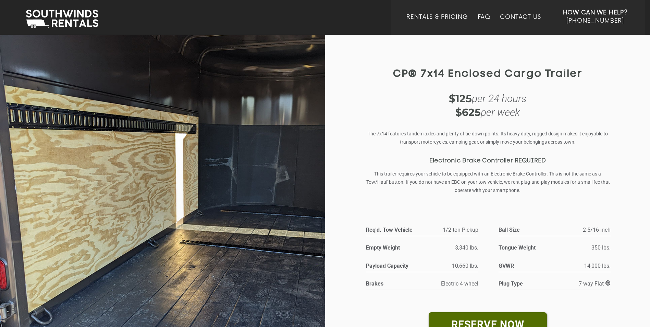 Image resolution: width=650 pixels, height=327 pixels. I want to click on p: The 7x14 features tandem axles and plenty of tie-down points. Its heavy duty, rugged design makes..., so click(488, 138).